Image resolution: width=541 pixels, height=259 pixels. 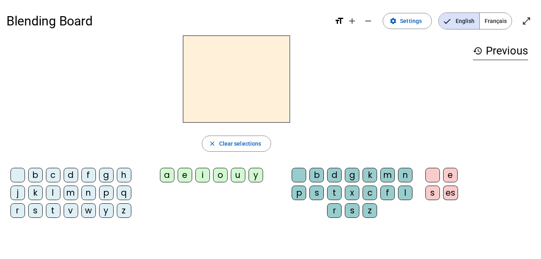 What do you see at coordinates (369, 21) in the screenshot?
I see `mat-icon: remove` at bounding box center [369, 21].